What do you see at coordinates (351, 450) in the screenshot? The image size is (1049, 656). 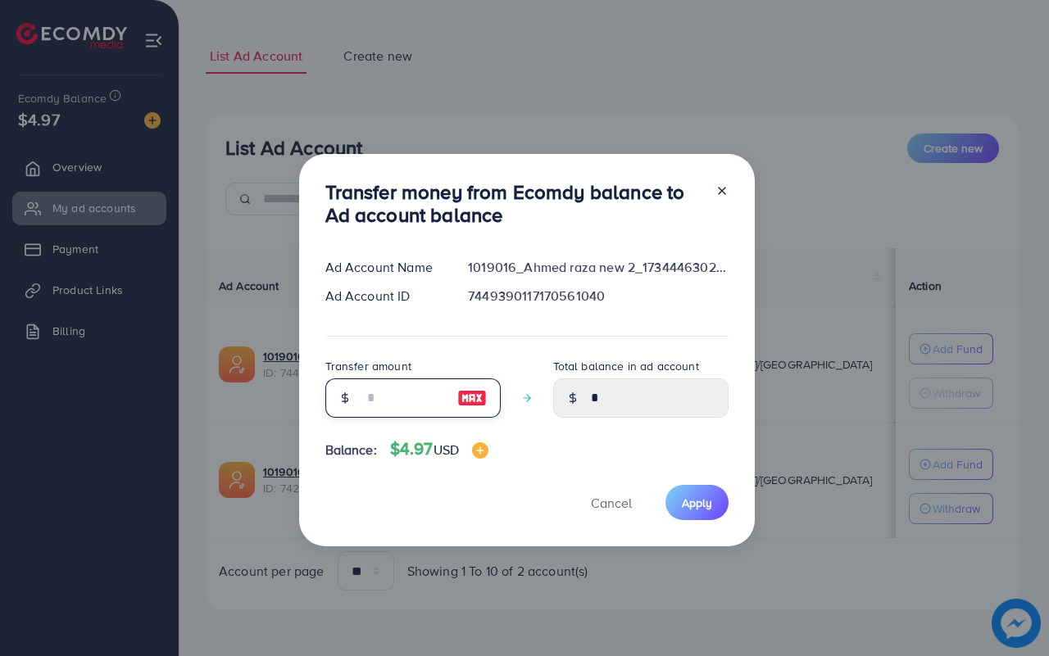 I see `span: Balance:` at bounding box center [351, 450].